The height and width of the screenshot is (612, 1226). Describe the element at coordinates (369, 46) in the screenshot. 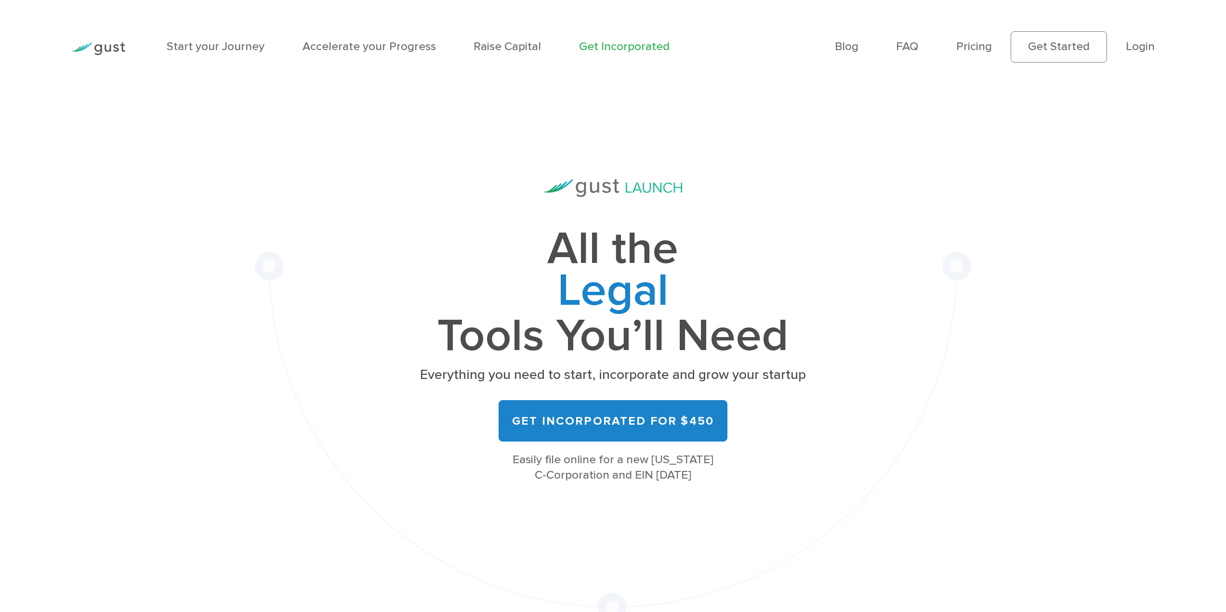

I see `a: Accelerate your Progress` at that location.